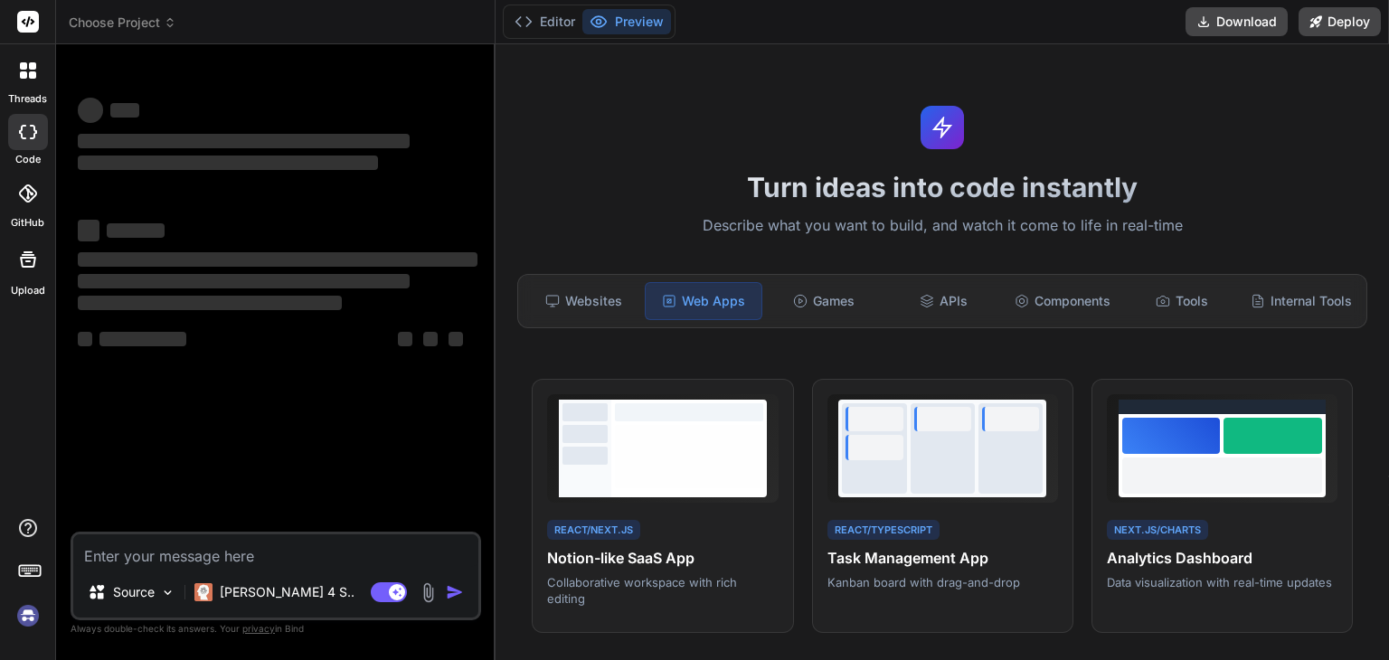  Describe the element at coordinates (662, 591) in the screenshot. I see `p: Collaborative workspace with rich editing` at that location.